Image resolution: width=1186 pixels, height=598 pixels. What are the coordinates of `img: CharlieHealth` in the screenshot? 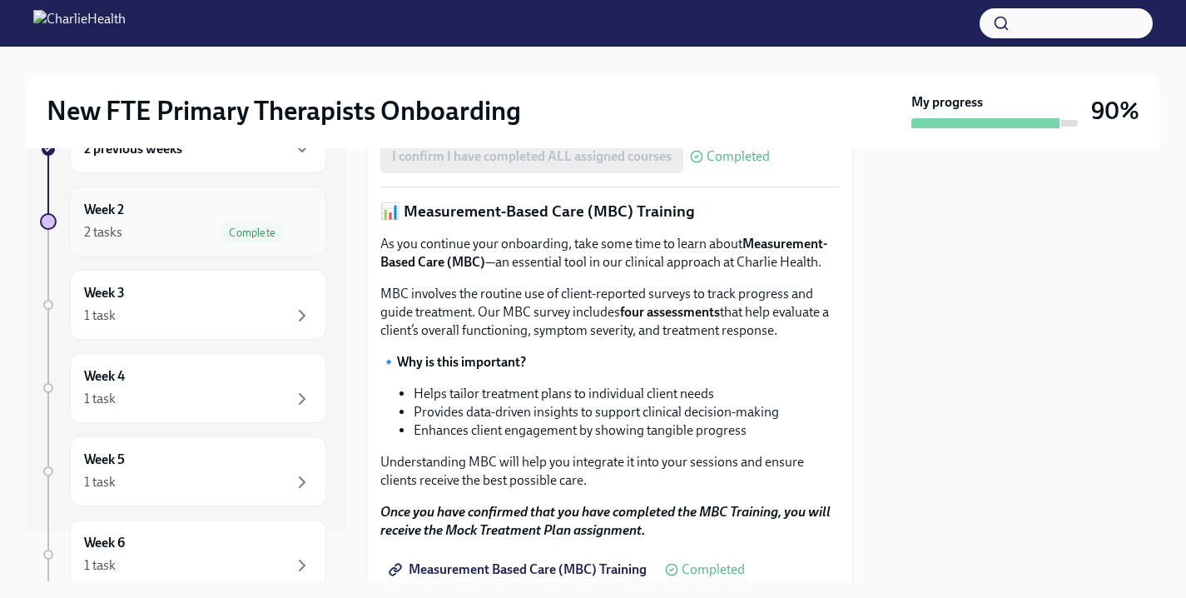 It's located at (79, 23).